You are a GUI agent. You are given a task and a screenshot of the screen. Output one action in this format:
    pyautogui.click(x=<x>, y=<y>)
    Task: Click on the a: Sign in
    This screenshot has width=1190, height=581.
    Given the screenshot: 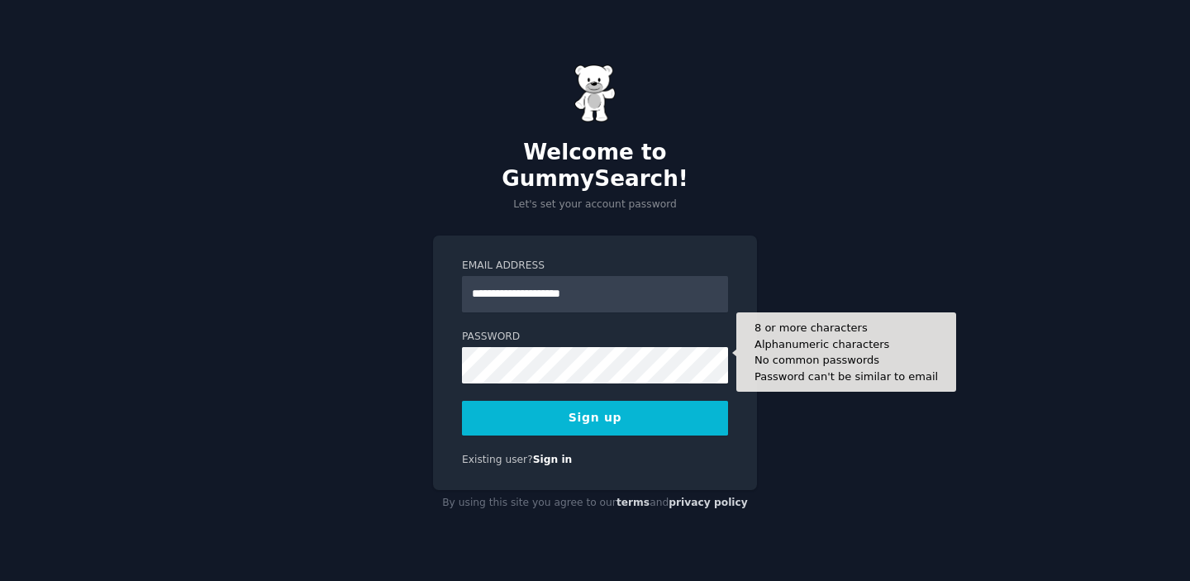 What is the action you would take?
    pyautogui.click(x=553, y=459)
    